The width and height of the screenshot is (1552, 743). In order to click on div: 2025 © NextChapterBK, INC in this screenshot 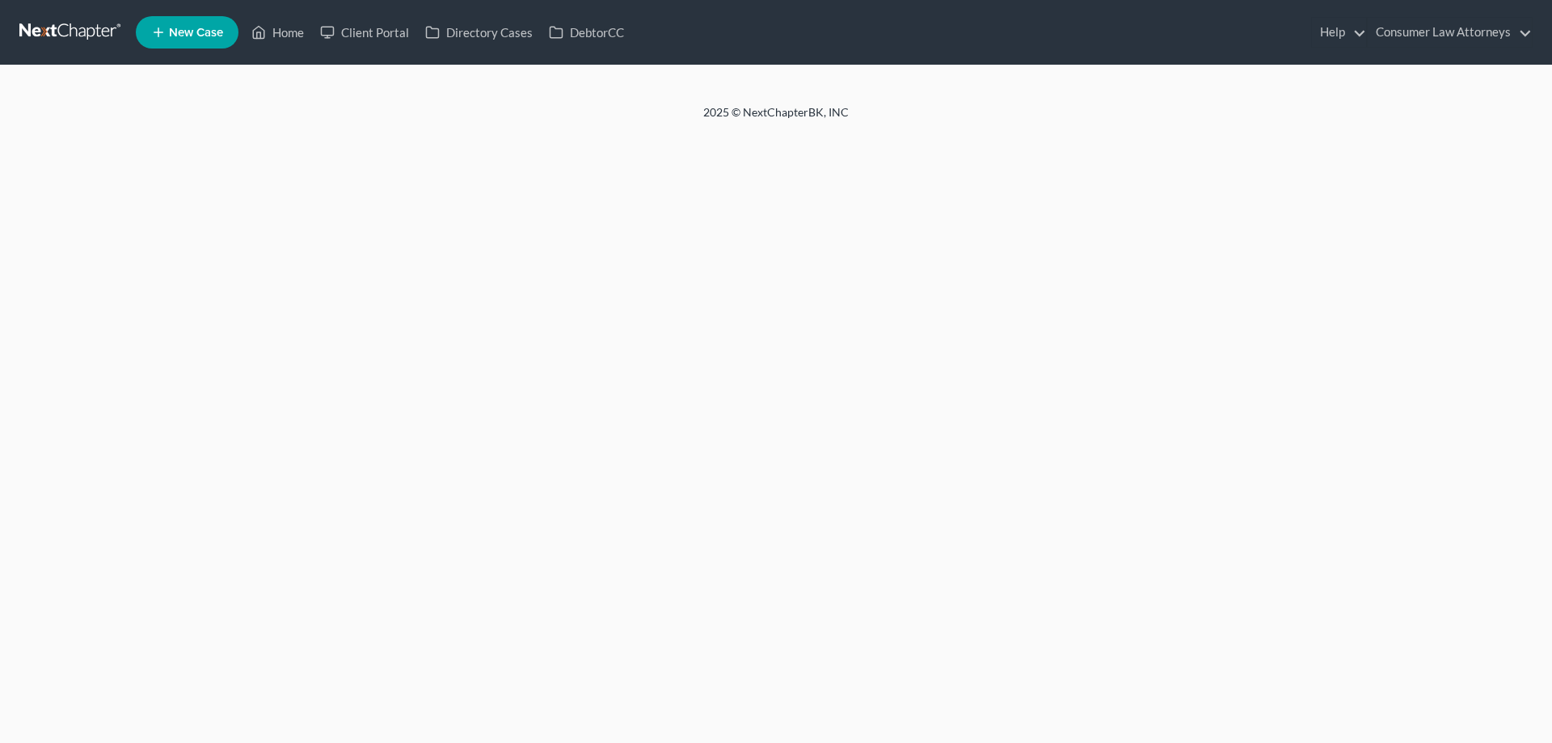, I will do `click(776, 119)`.